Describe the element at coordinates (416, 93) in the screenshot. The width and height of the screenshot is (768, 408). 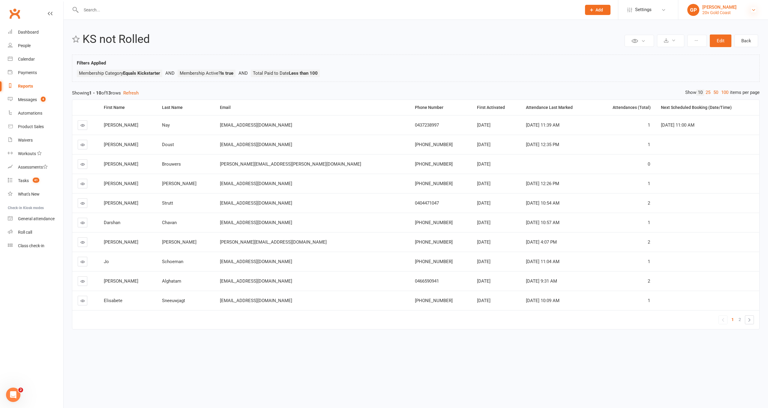
I see `div: Showing of rows` at that location.